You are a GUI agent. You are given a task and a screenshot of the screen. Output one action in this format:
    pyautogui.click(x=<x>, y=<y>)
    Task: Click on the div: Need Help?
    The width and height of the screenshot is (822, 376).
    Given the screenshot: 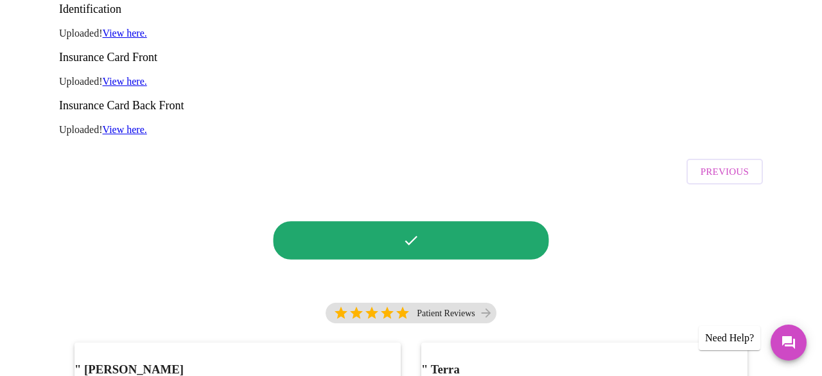 What is the action you would take?
    pyautogui.click(x=730, y=338)
    